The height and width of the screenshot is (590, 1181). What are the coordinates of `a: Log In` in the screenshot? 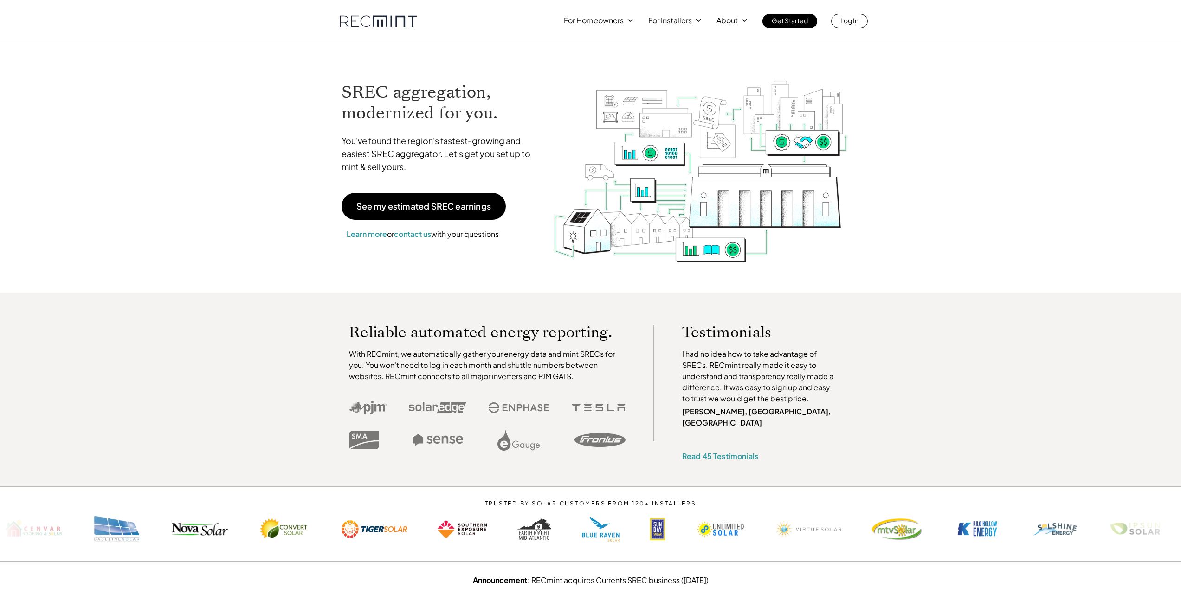 It's located at (850, 21).